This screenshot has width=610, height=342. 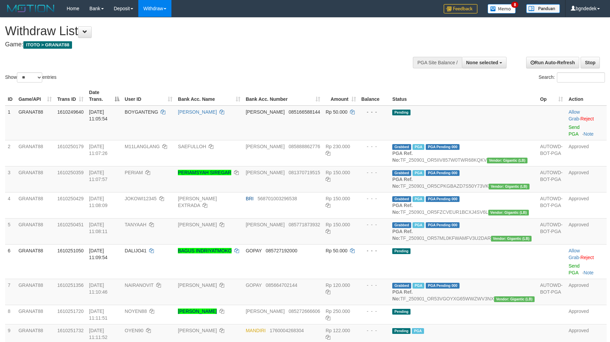 What do you see at coordinates (250, 199) in the screenshot?
I see `span: BRI` at bounding box center [250, 199].